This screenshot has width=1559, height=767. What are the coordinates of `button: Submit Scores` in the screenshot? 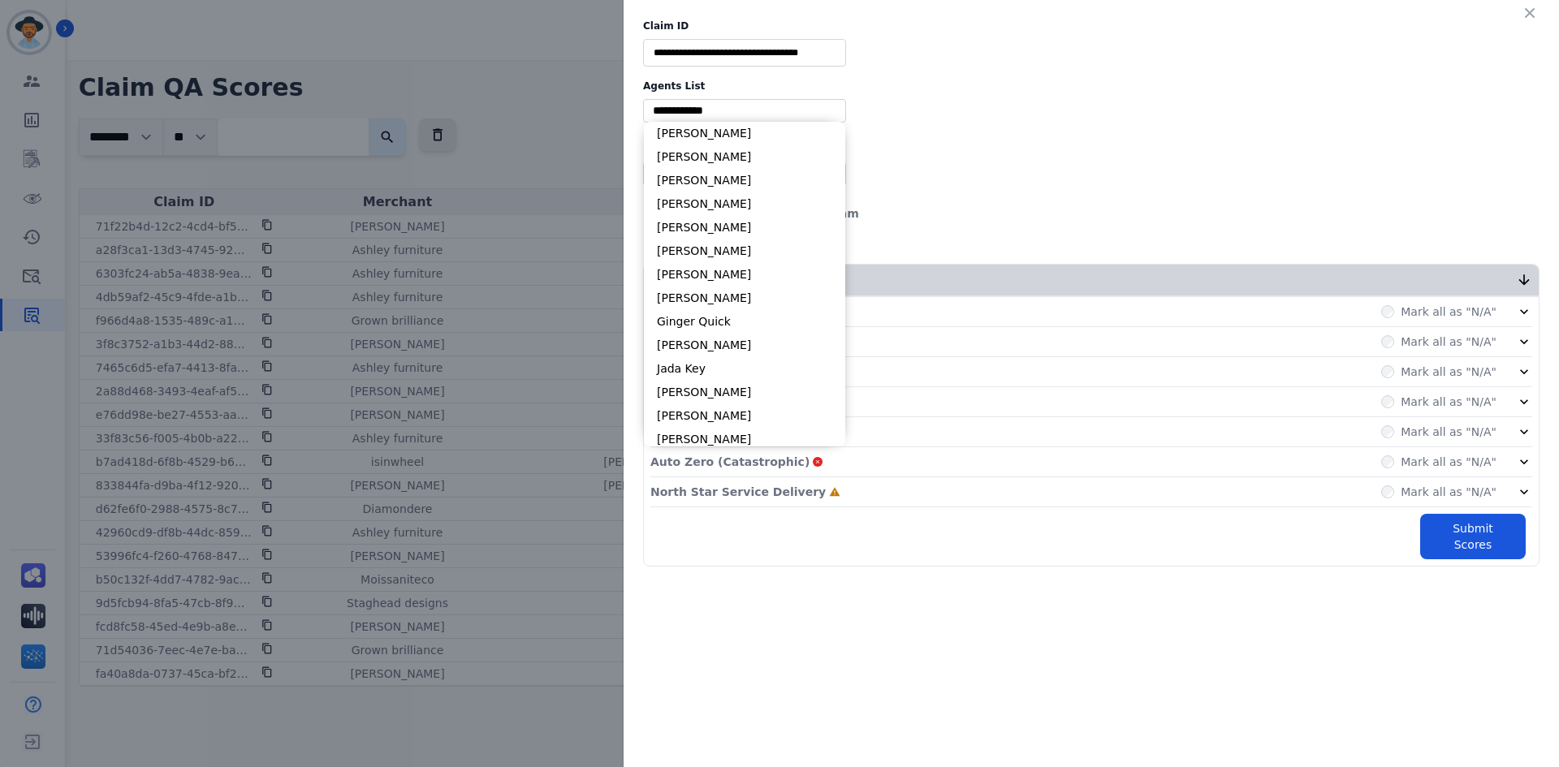 It's located at (1473, 537).